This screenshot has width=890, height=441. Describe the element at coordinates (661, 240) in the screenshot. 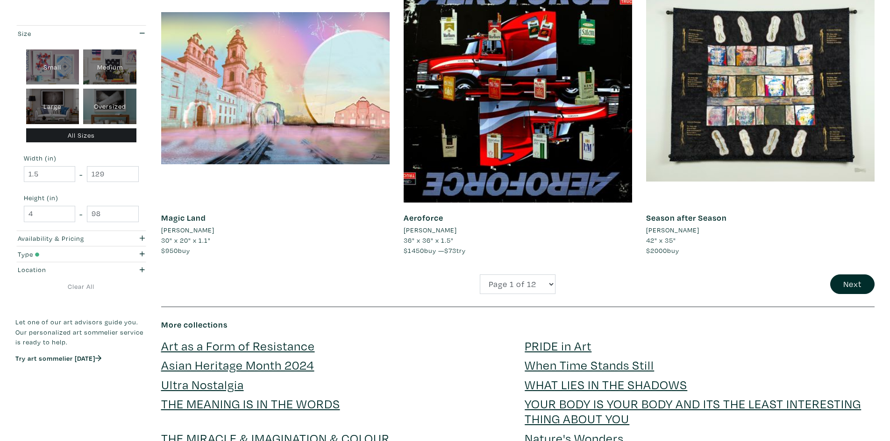

I see `span: 42" x 35"` at that location.